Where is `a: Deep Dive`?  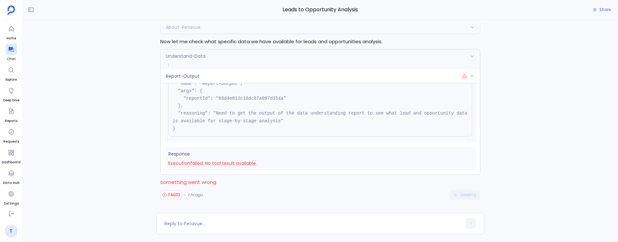 a: Deep Dive is located at coordinates (11, 94).